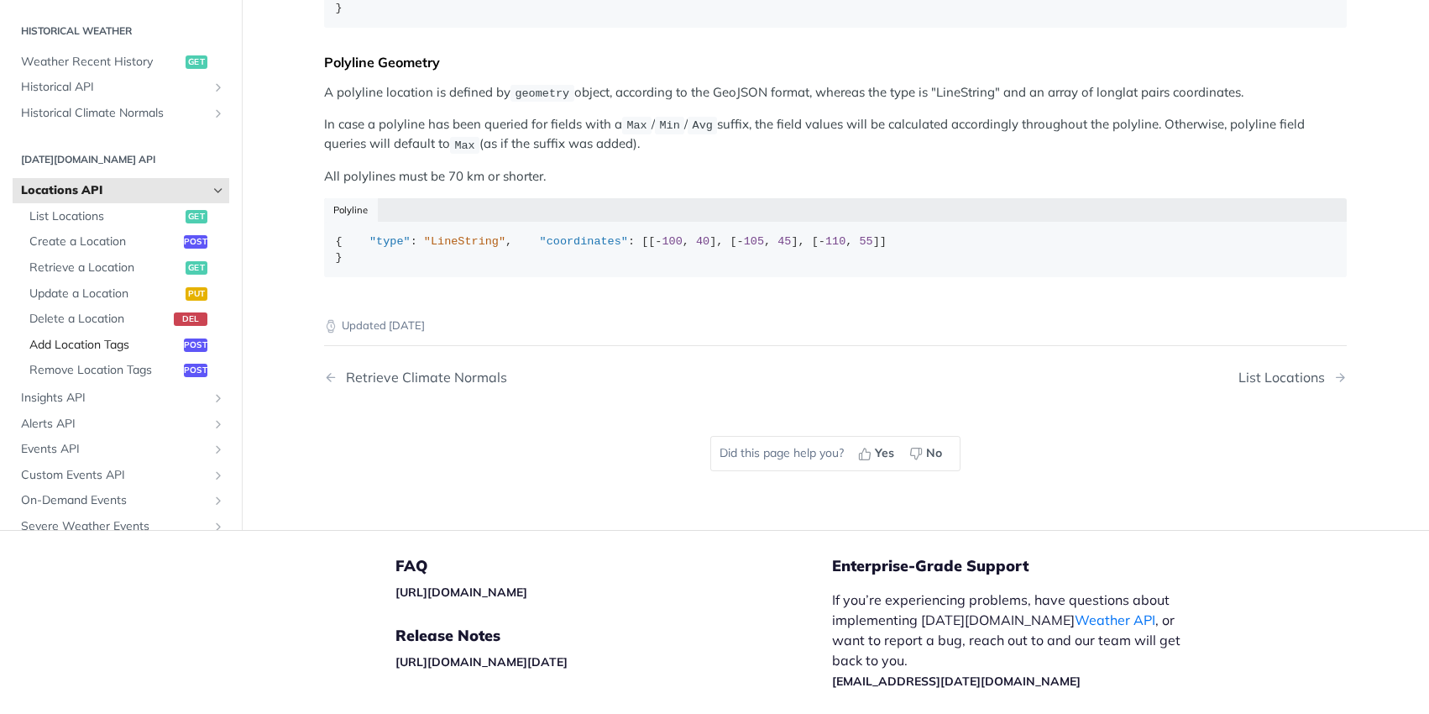 The height and width of the screenshot is (714, 1429). What do you see at coordinates (669, 125) in the screenshot?
I see `span: Min` at bounding box center [669, 125].